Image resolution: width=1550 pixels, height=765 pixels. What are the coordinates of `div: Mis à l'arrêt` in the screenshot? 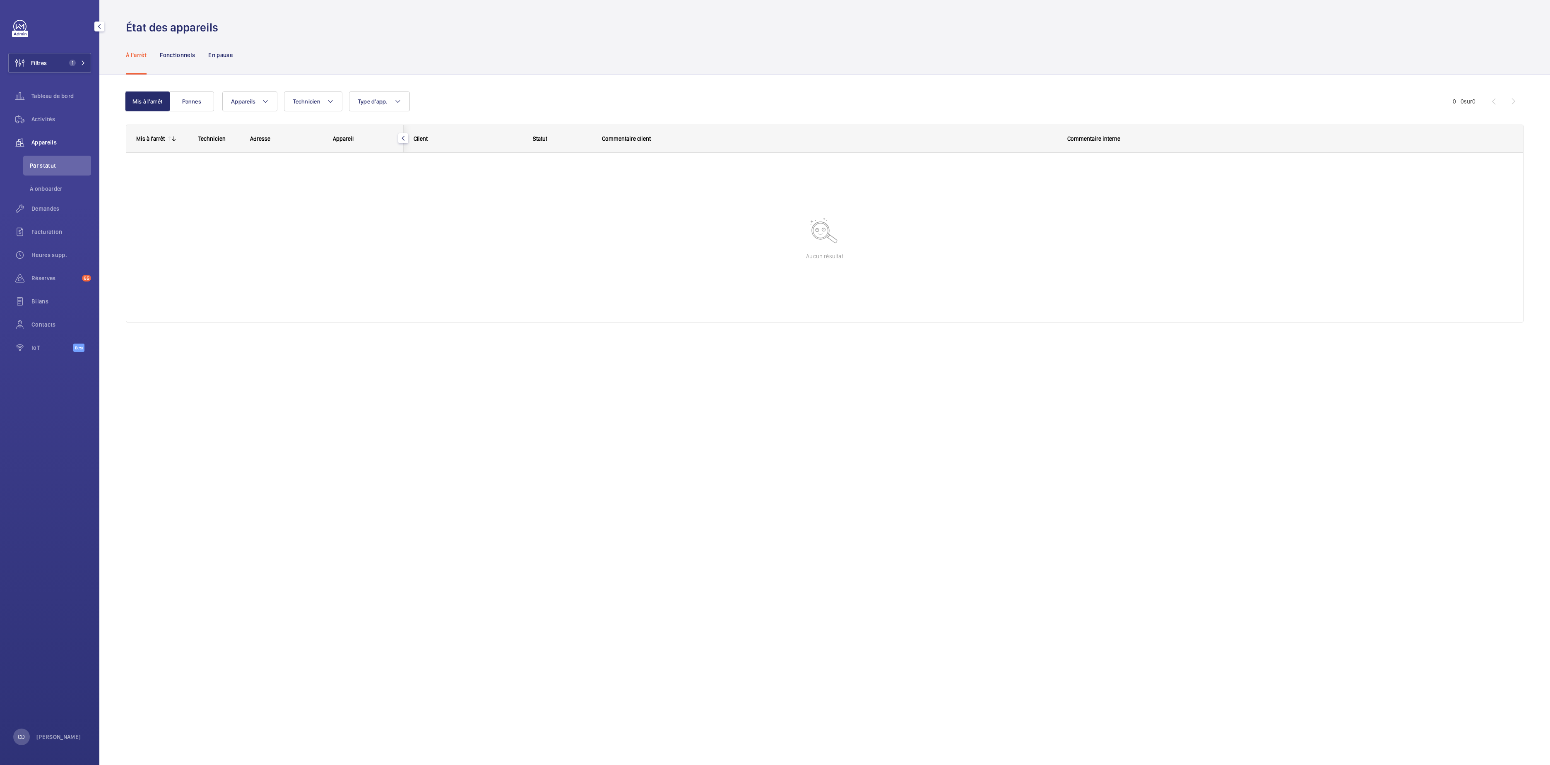 It's located at (150, 139).